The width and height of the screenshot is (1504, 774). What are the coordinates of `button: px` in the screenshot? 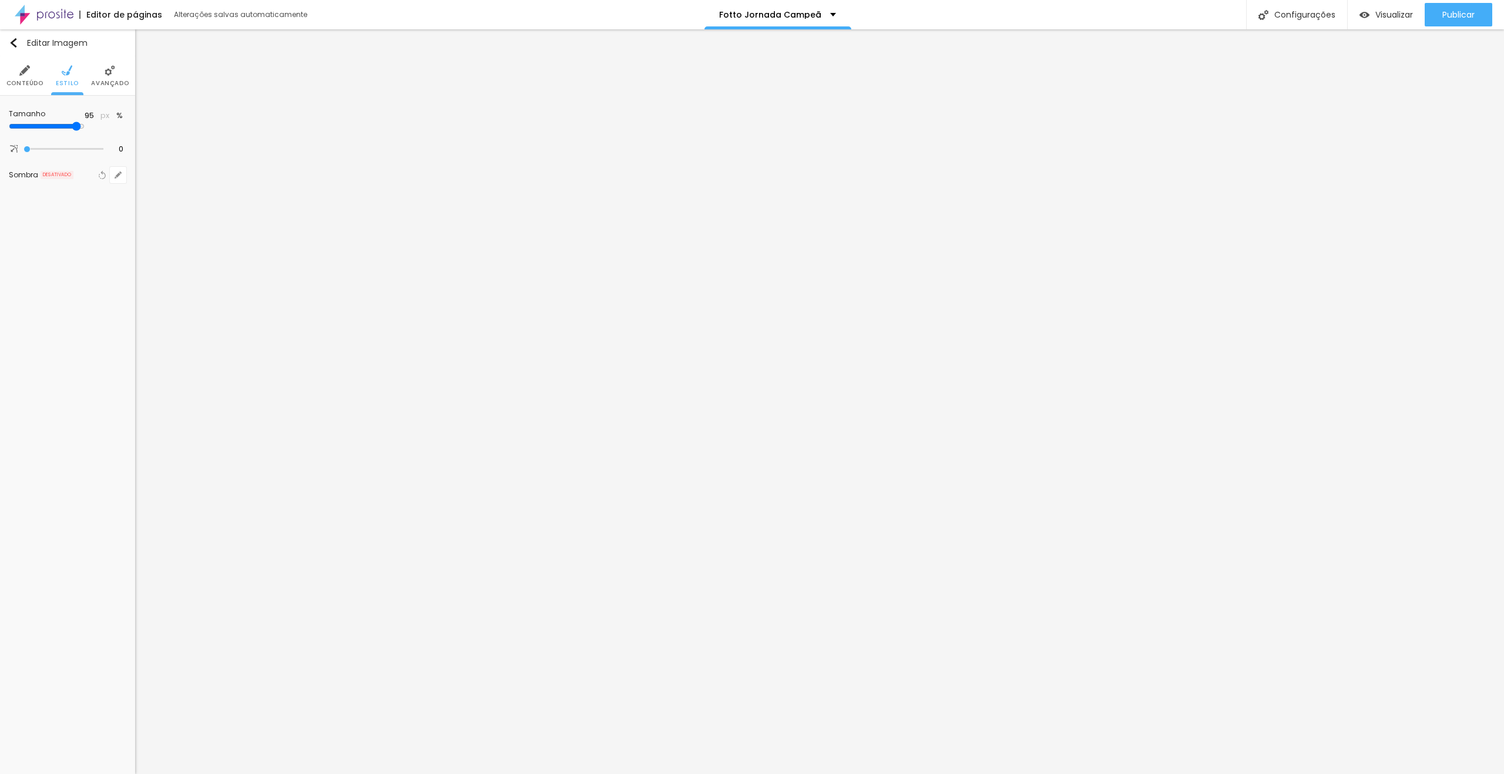 It's located at (105, 116).